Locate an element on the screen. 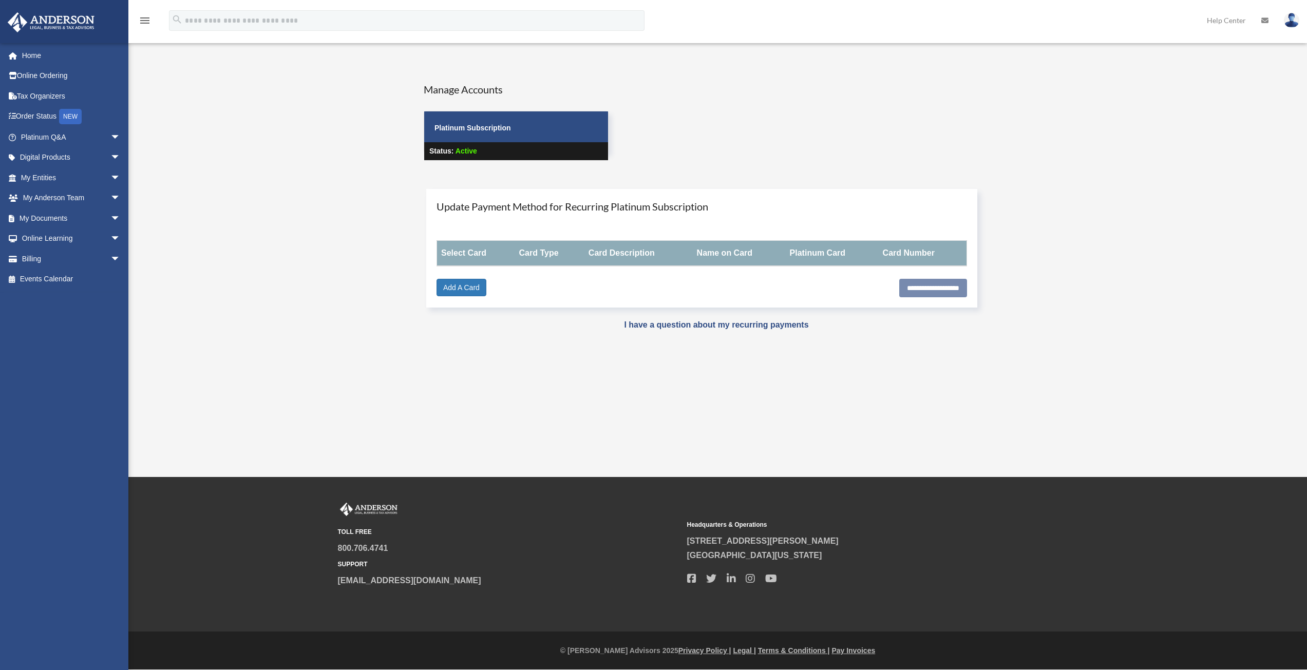 This screenshot has width=1307, height=670. i: search is located at coordinates (177, 20).